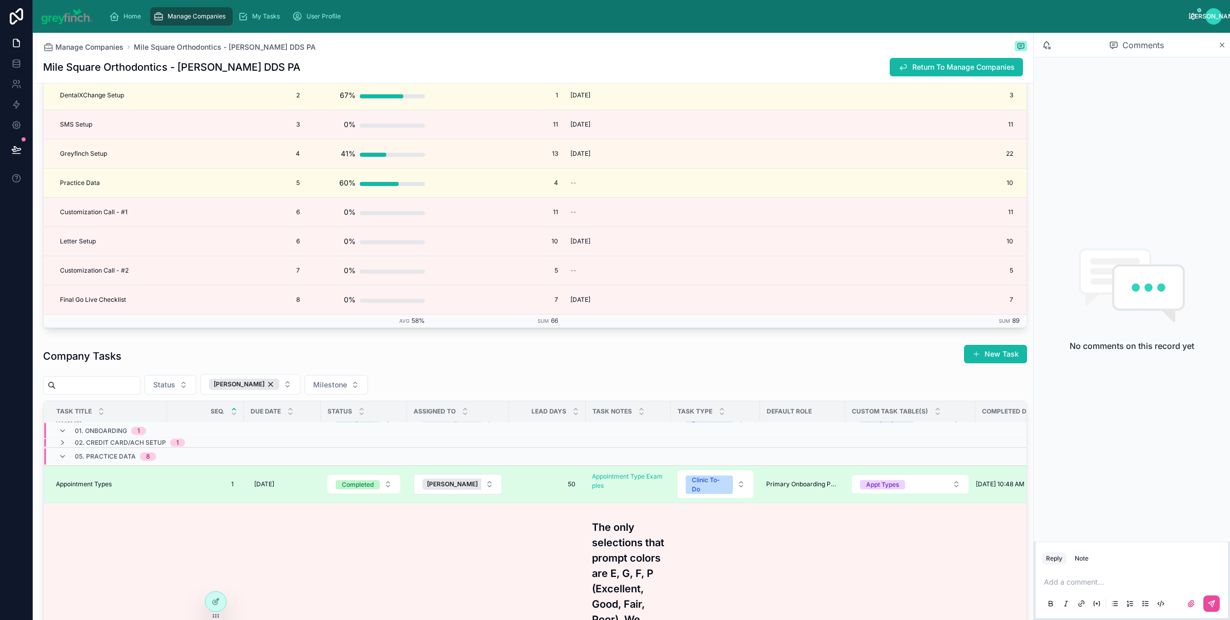 This screenshot has height=620, width=1230. Describe the element at coordinates (802, 484) in the screenshot. I see `a: Primary Onboarding POC` at that location.